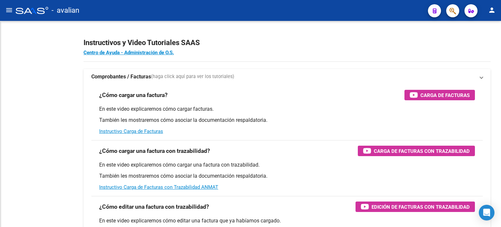  What do you see at coordinates (193, 77) in the screenshot?
I see `span: (haga click aquí para ver los tutoriales)` at bounding box center [193, 77].